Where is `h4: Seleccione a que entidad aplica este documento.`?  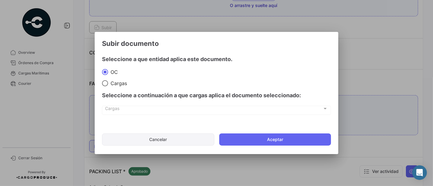 h4: Seleccione a que entidad aplica este documento. is located at coordinates (216, 59).